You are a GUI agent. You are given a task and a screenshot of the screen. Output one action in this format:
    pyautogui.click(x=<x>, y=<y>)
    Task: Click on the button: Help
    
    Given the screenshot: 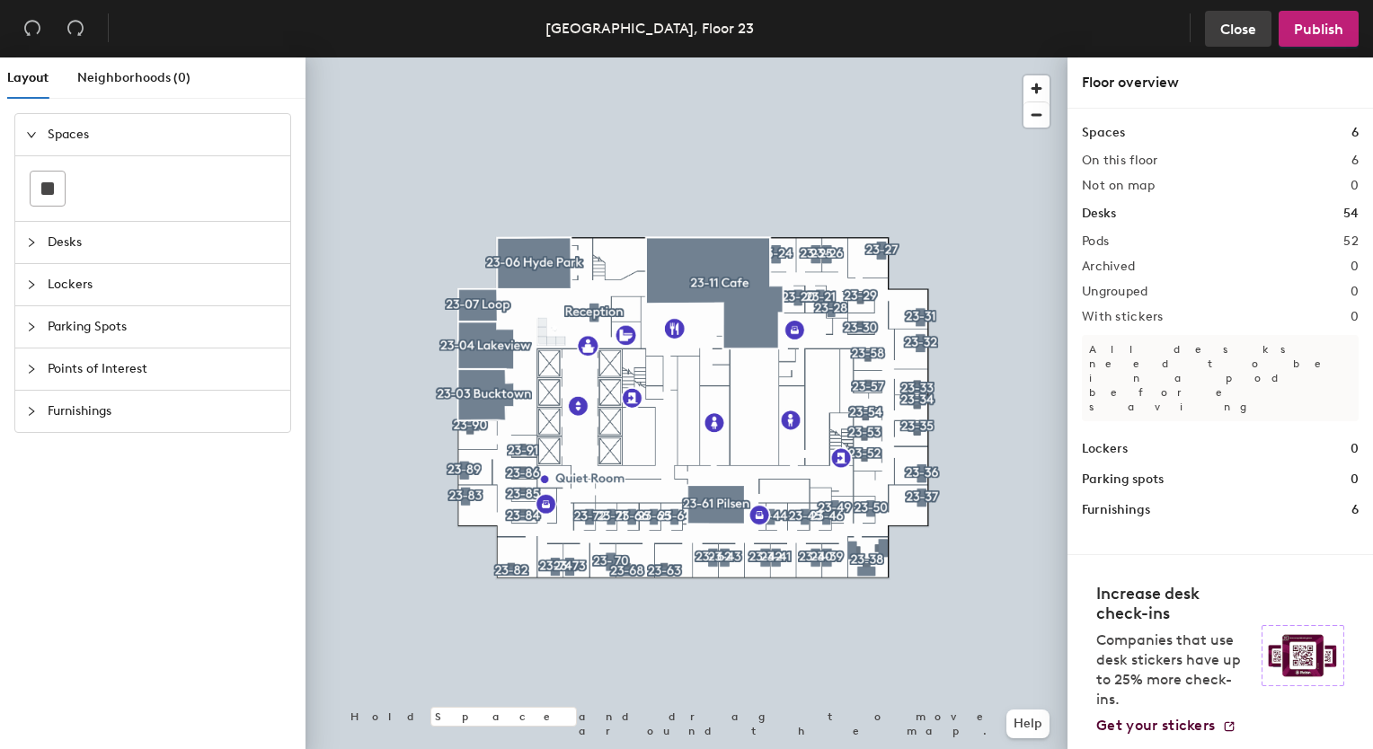 What is the action you would take?
    pyautogui.click(x=1028, y=724)
    